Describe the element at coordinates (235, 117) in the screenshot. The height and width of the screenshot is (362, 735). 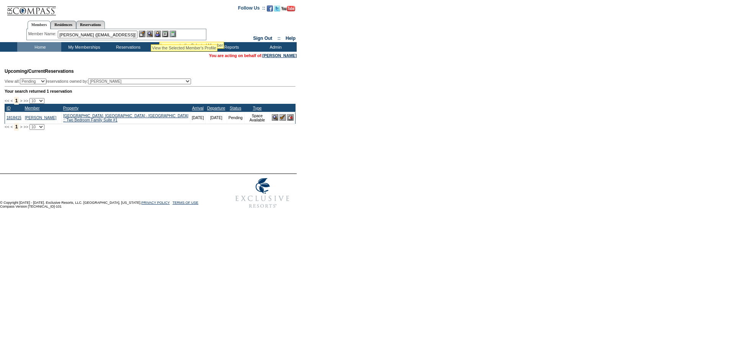
I see `td: Pending` at that location.